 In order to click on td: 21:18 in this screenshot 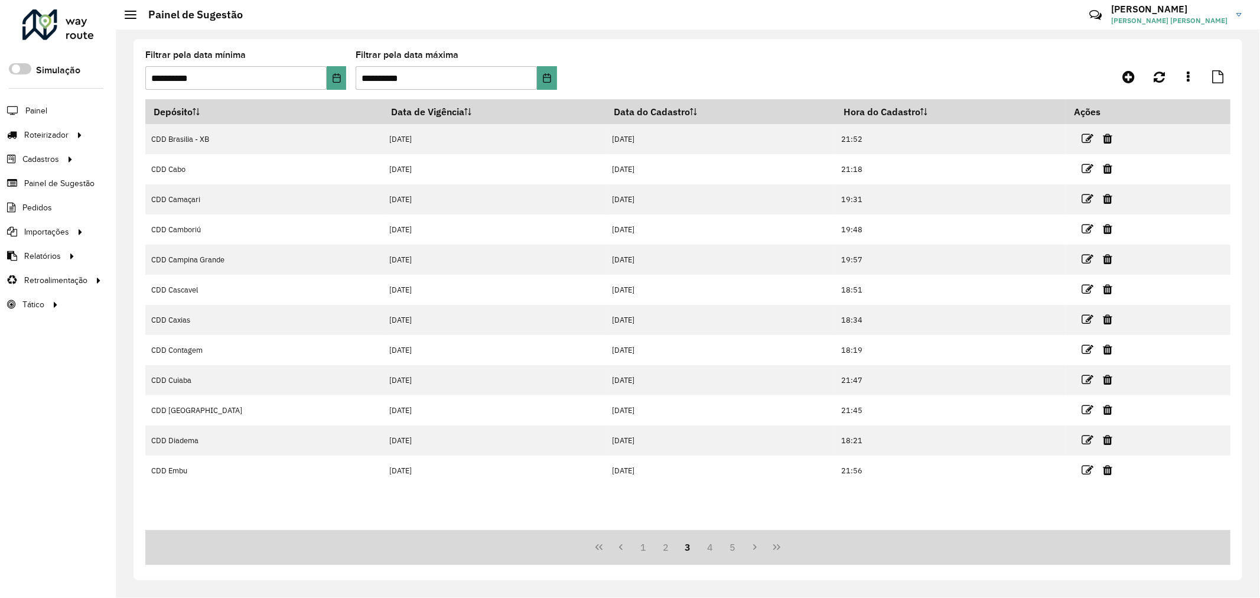, I will do `click(950, 169)`.